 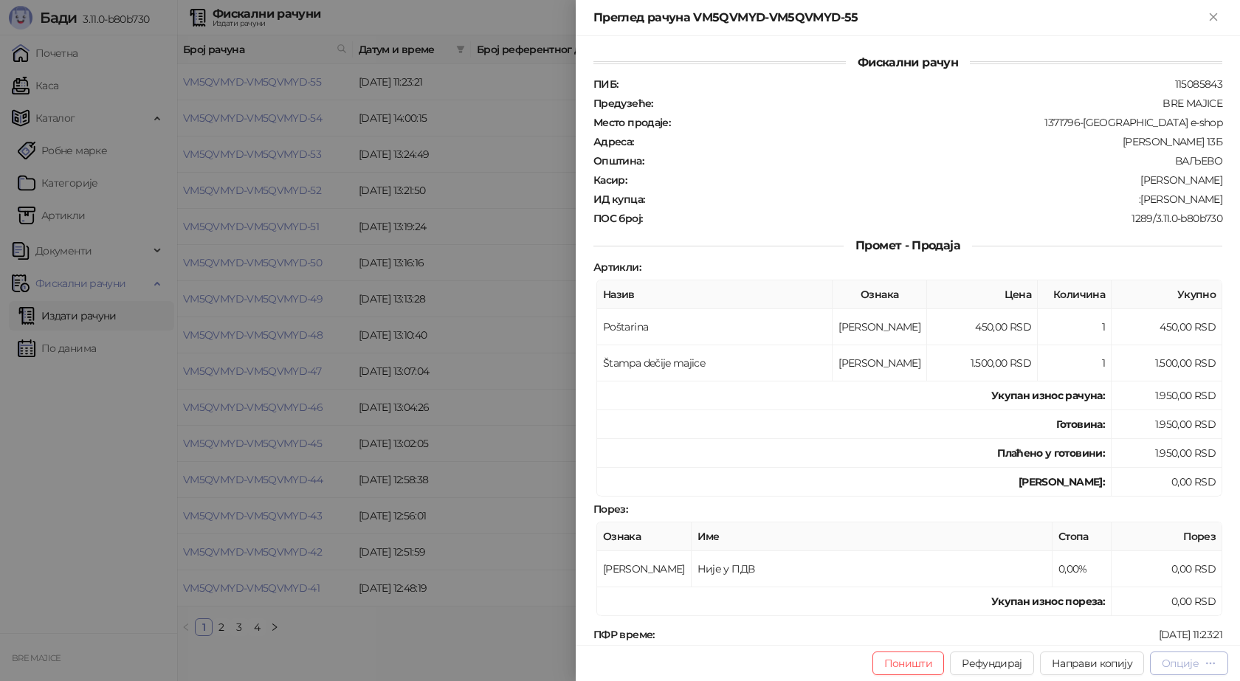 I want to click on strong: ПИБ :, so click(x=605, y=84).